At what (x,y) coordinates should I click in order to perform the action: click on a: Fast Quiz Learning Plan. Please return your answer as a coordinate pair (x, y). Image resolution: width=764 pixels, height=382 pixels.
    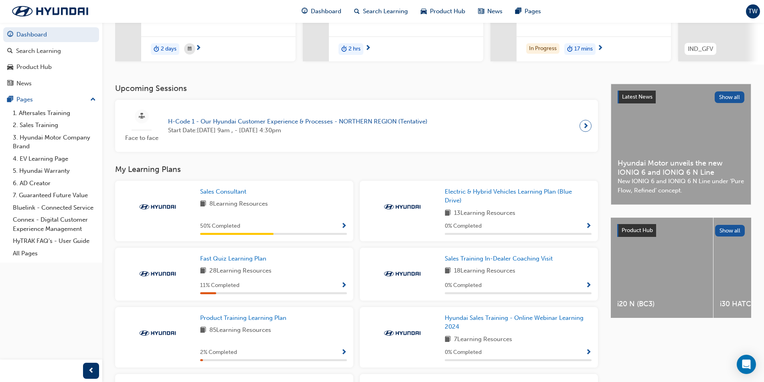
    Looking at the image, I should click on (234, 259).